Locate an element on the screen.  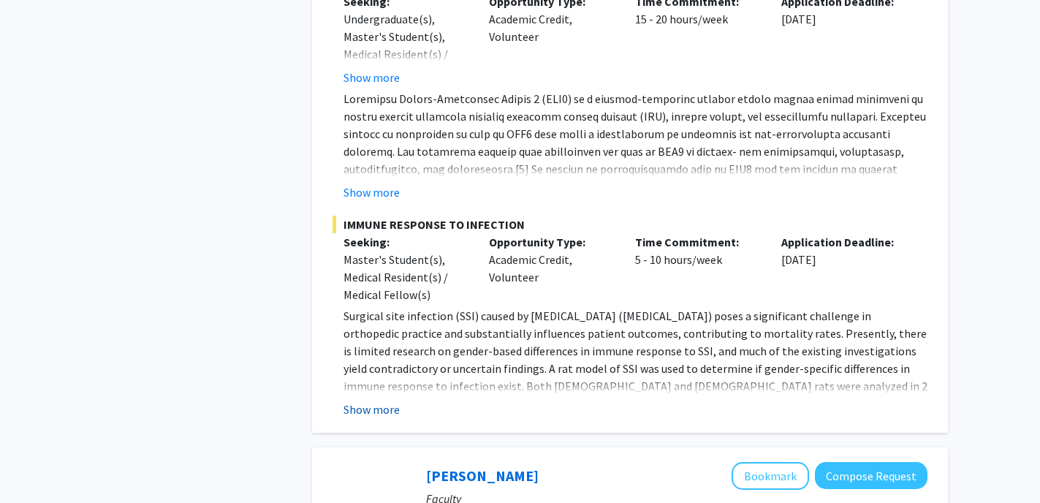
button: Compose Request to Amy Cunningham is located at coordinates (871, 475).